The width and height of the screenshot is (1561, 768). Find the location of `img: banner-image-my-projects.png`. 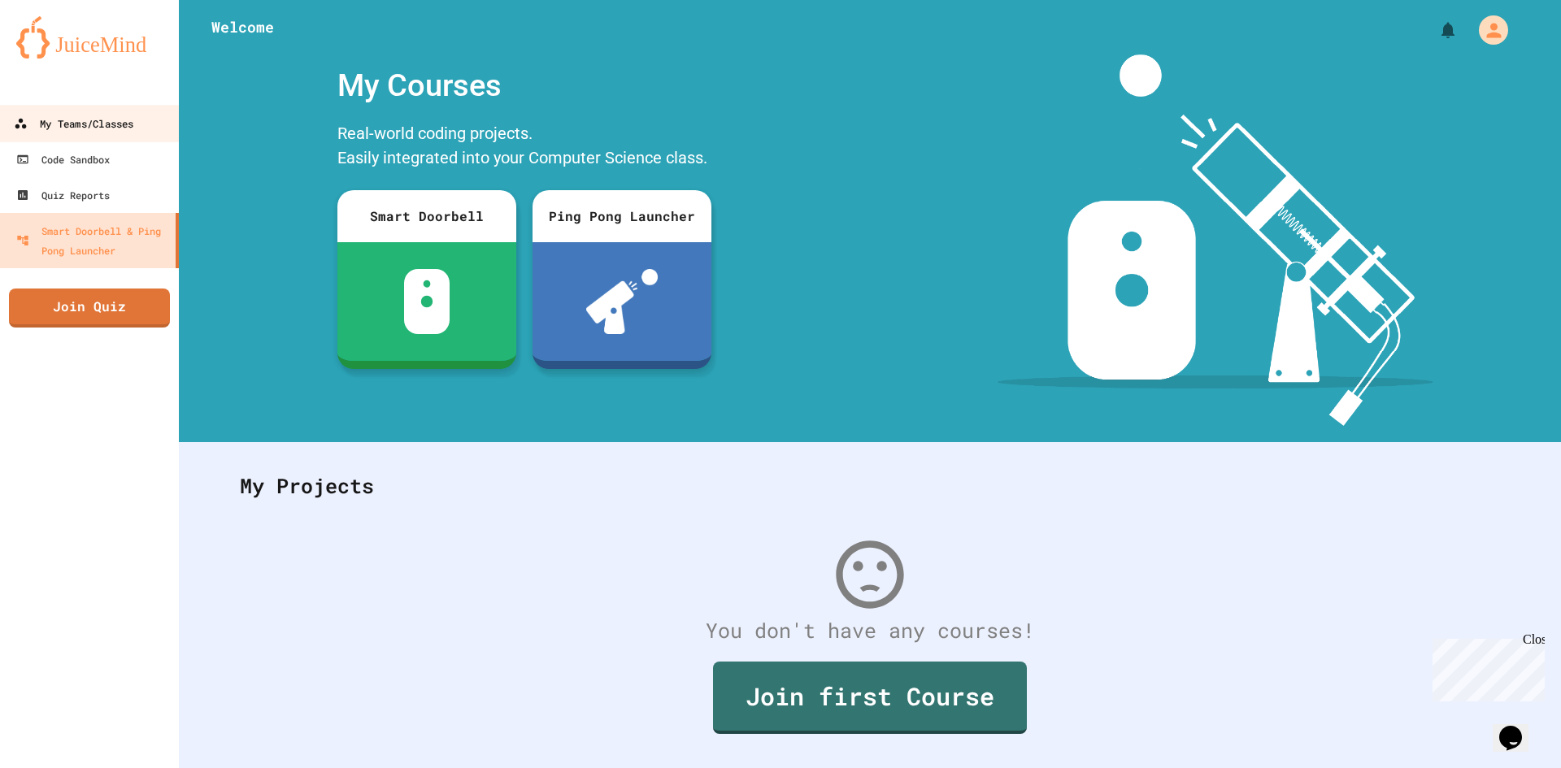

img: banner-image-my-projects.png is located at coordinates (1215, 240).